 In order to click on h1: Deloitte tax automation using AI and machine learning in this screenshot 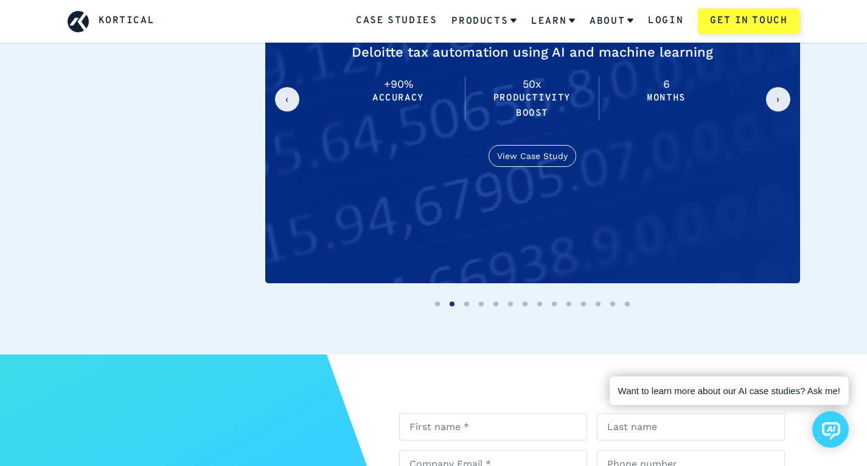, I will do `click(533, 52)`.